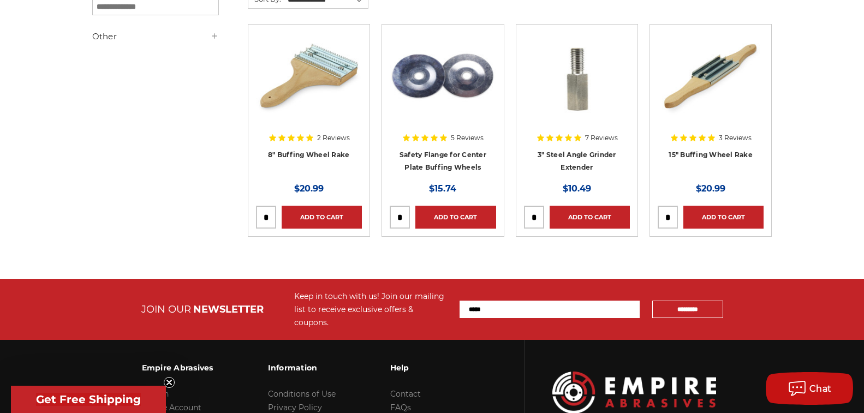  What do you see at coordinates (302, 394) in the screenshot?
I see `a: Conditions of Use` at bounding box center [302, 394].